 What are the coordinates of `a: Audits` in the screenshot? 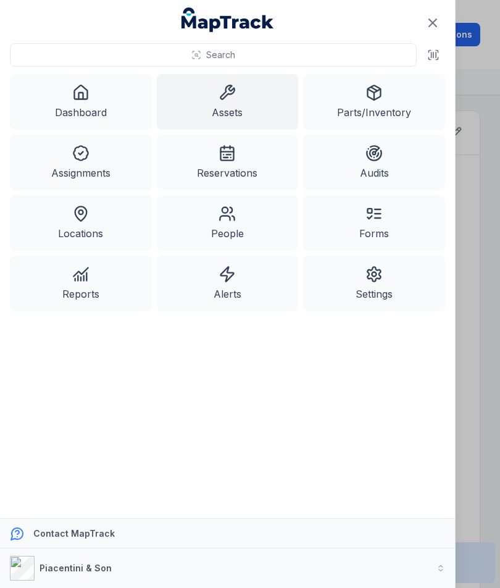 It's located at (374, 162).